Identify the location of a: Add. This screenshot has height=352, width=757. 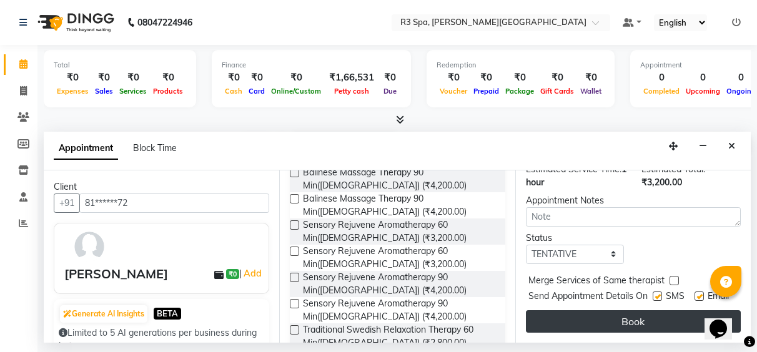
(252, 274).